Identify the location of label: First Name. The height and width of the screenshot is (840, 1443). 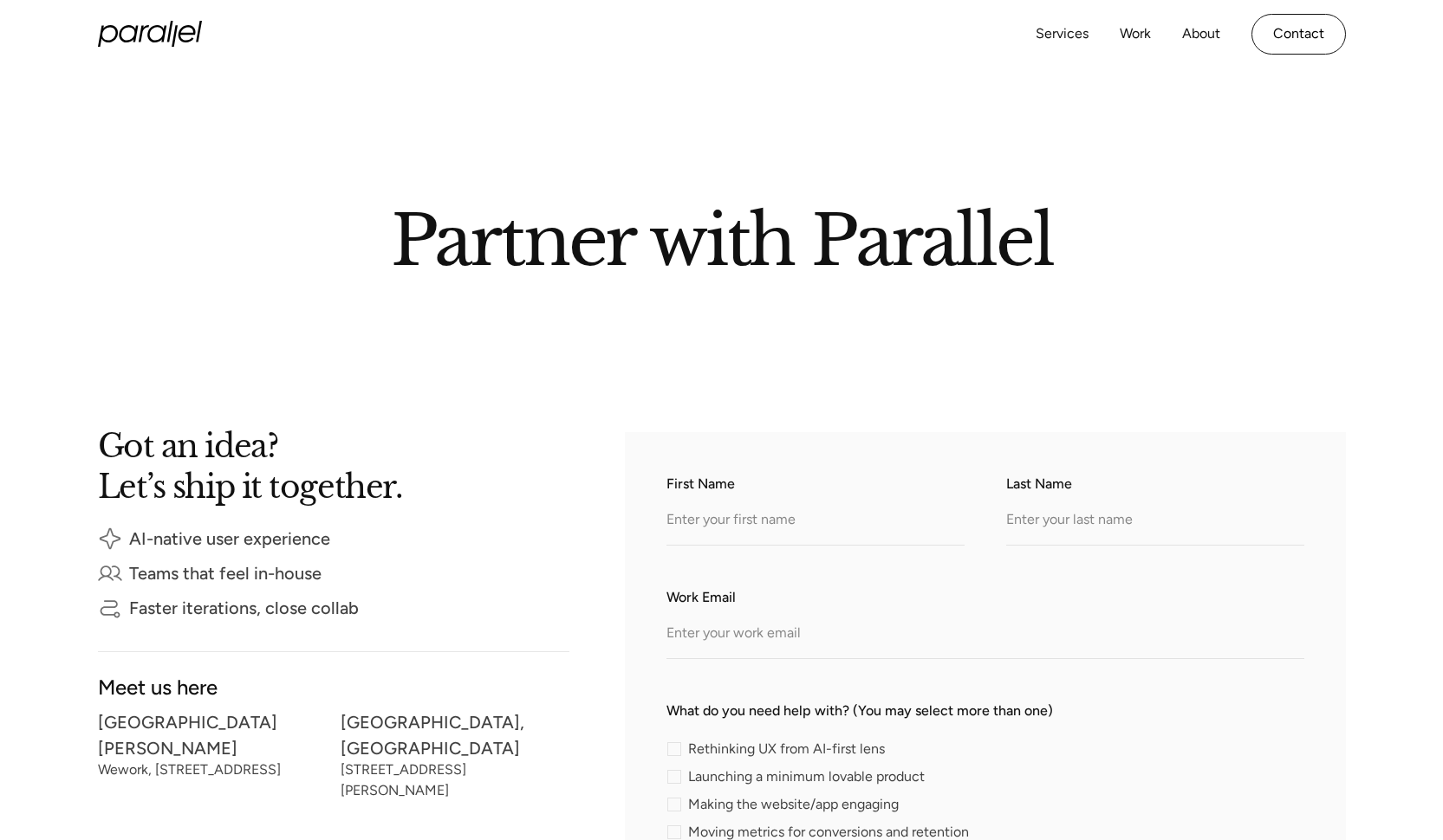
(815, 485).